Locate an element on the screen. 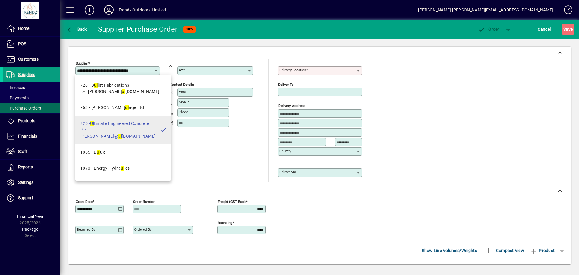 The height and width of the screenshot is (275, 579). mat-label: Order number is located at coordinates (144, 201).